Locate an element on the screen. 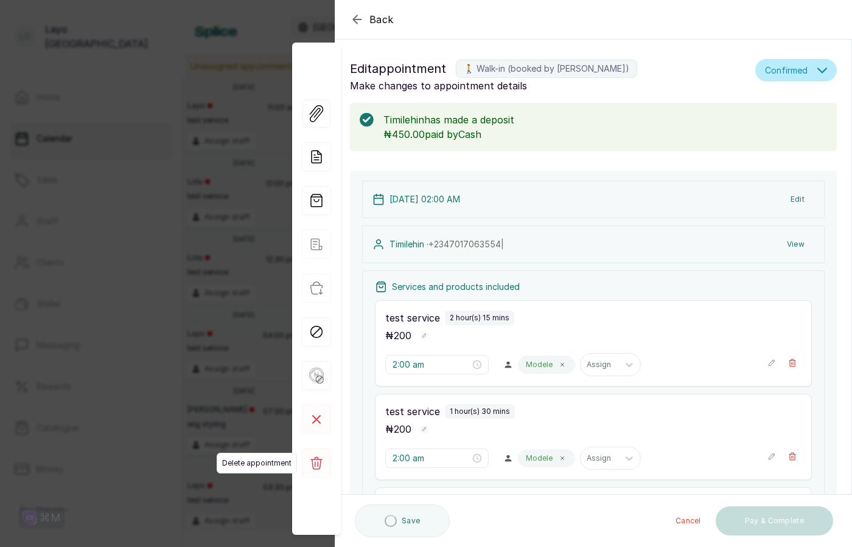 The image size is (852, 547). span: Confirmed is located at coordinates (786, 70).